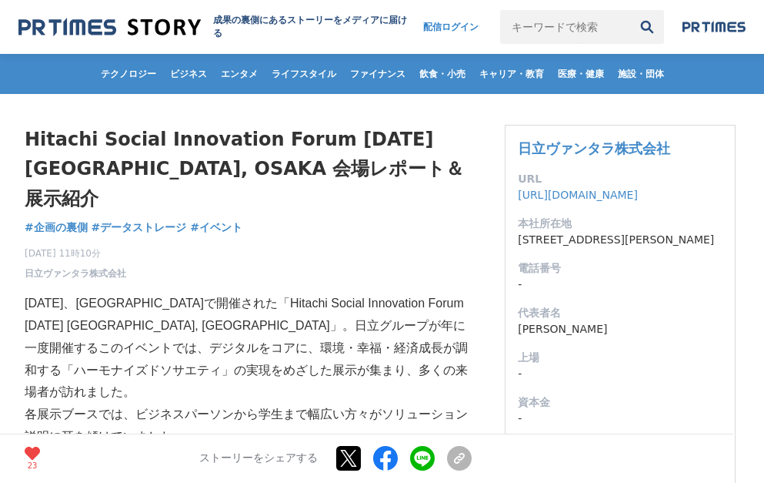 The image size is (764, 483). What do you see at coordinates (620, 223) in the screenshot?
I see `dt: 本社所在地` at bounding box center [620, 223].